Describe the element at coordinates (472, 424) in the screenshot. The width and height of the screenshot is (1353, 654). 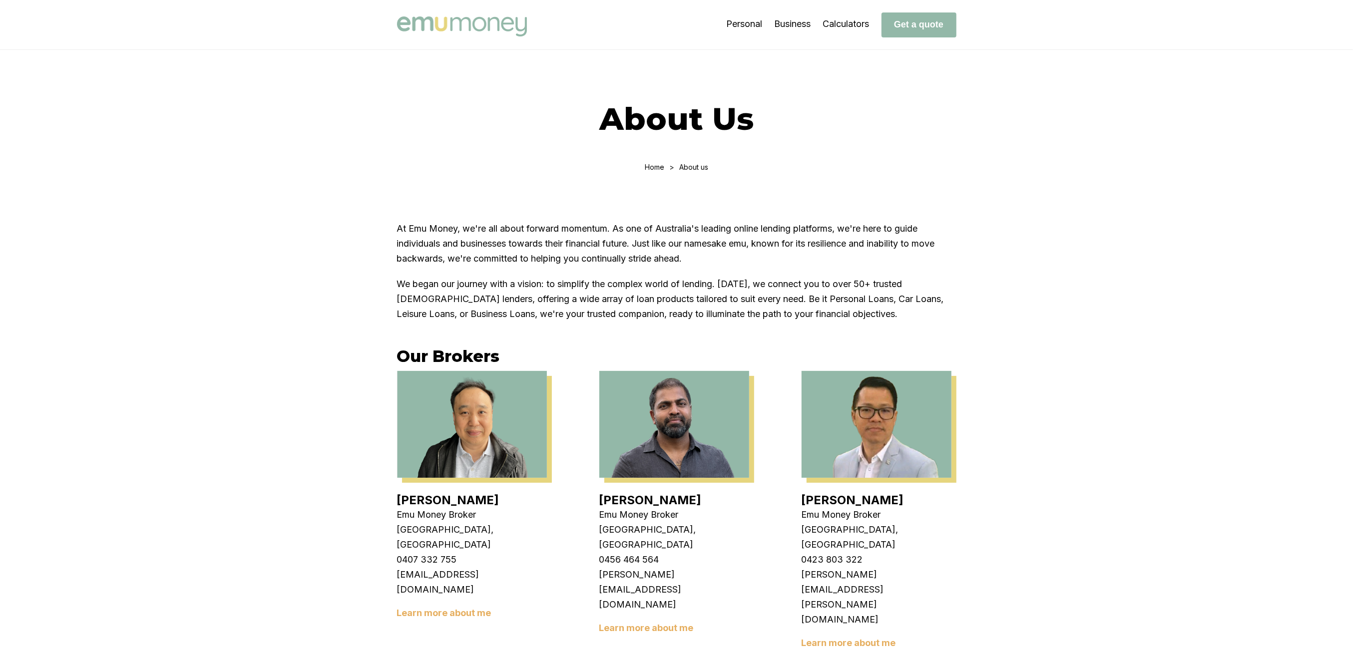
I see `img: Eujin Ooi` at that location.